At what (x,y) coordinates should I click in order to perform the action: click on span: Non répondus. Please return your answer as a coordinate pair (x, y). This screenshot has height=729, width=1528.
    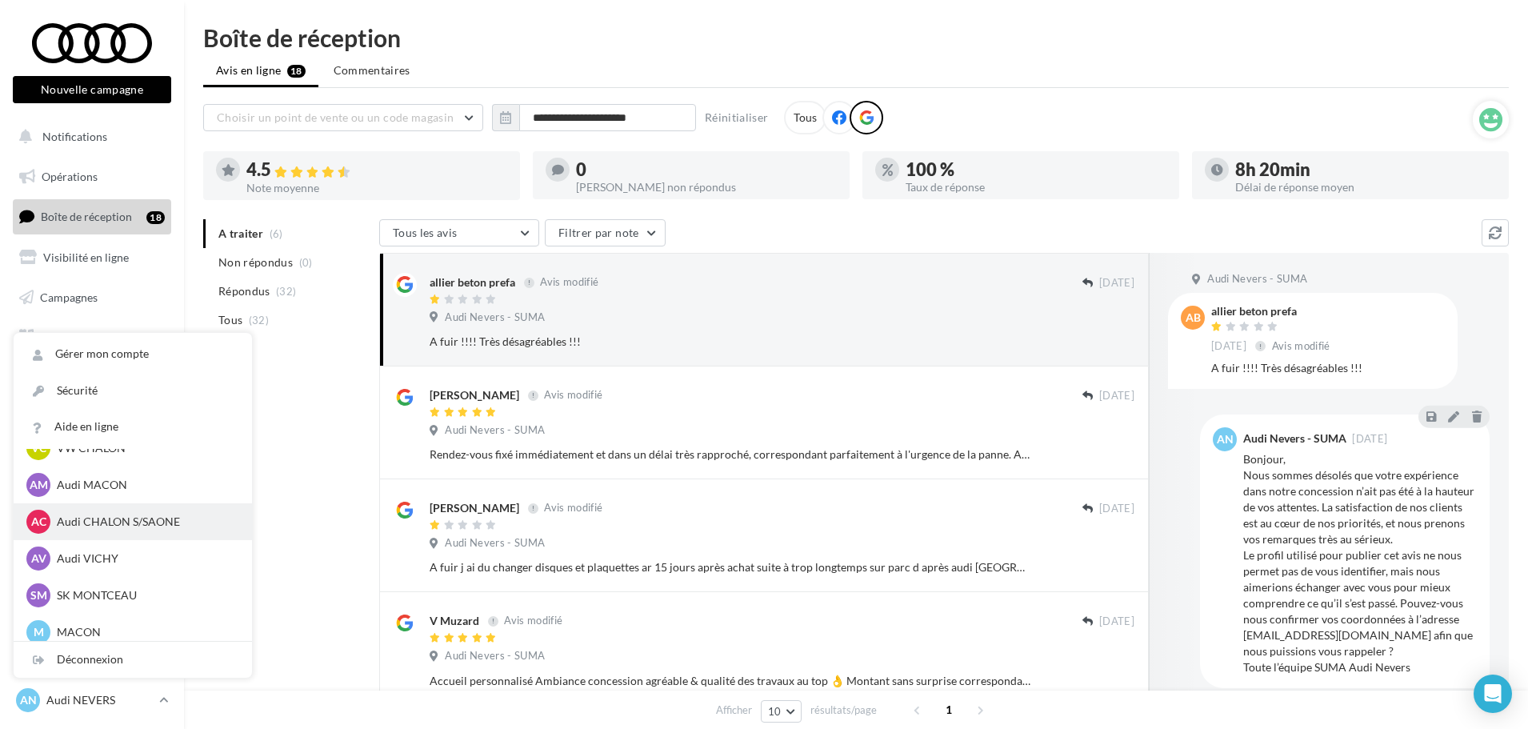
    Looking at the image, I should click on (255, 262).